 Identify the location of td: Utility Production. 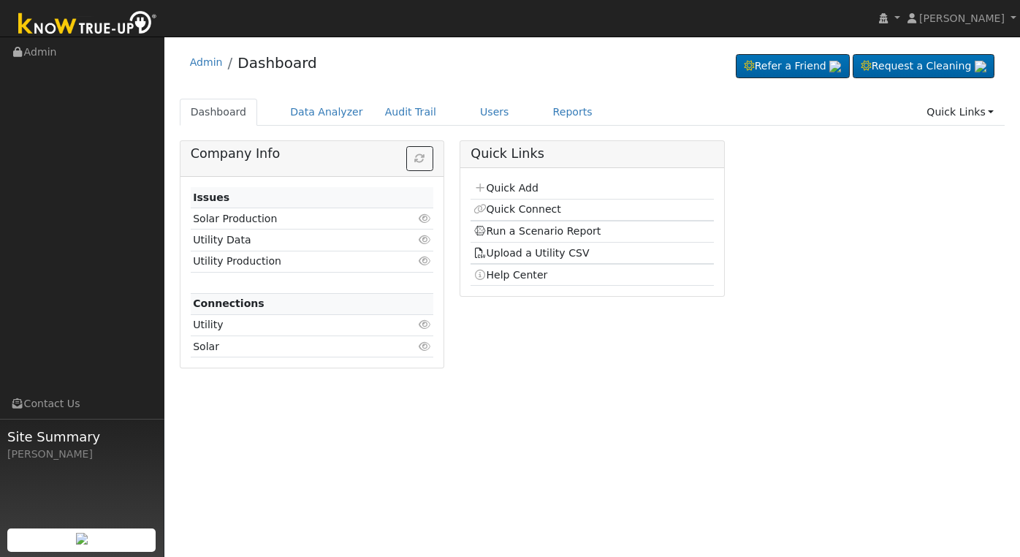
(292, 261).